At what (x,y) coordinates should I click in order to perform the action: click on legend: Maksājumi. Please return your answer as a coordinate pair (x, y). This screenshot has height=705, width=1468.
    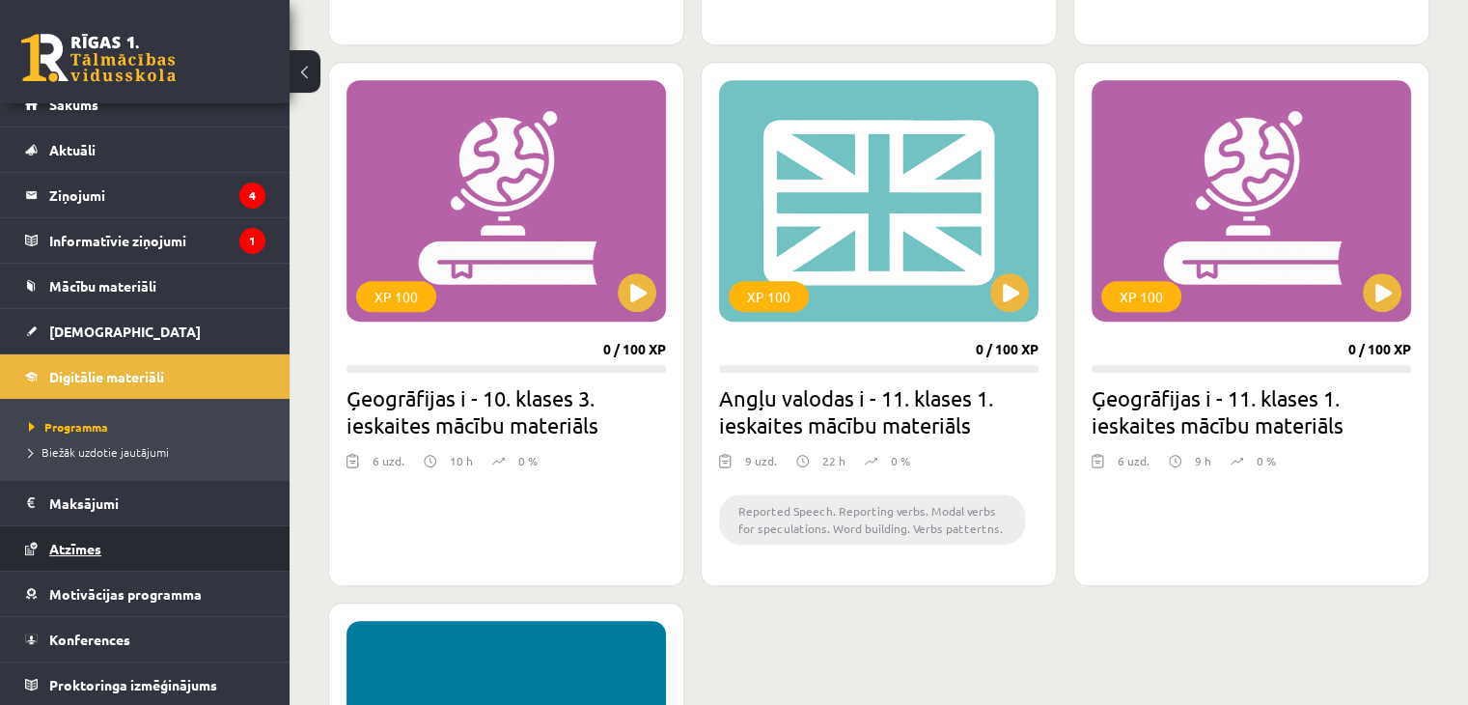
    Looking at the image, I should click on (157, 503).